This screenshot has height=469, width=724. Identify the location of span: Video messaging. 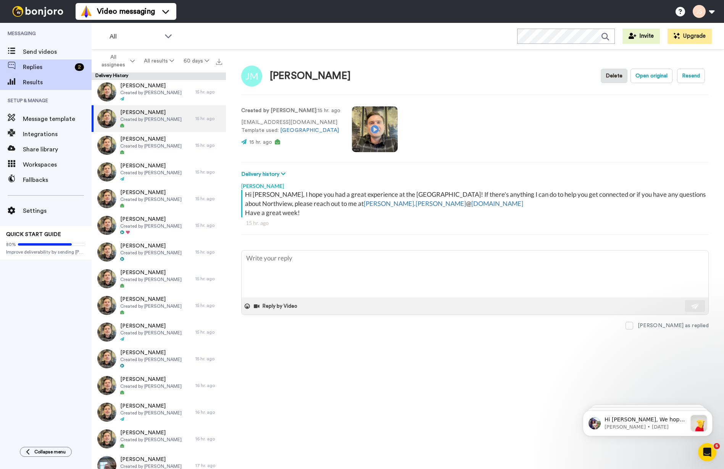
(126, 11).